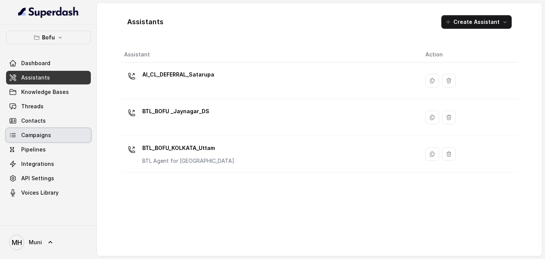 The width and height of the screenshot is (545, 259). What do you see at coordinates (48, 192) in the screenshot?
I see `a: Voices Library` at bounding box center [48, 192].